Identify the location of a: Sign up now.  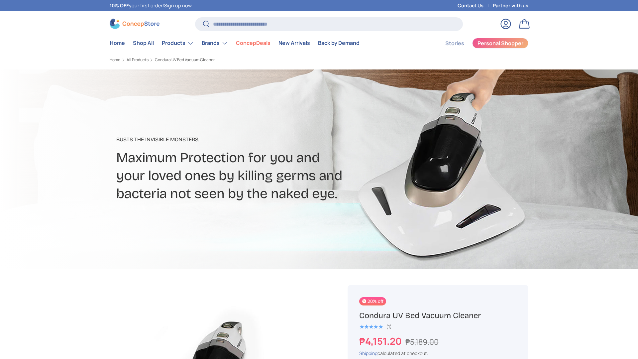
(178, 5).